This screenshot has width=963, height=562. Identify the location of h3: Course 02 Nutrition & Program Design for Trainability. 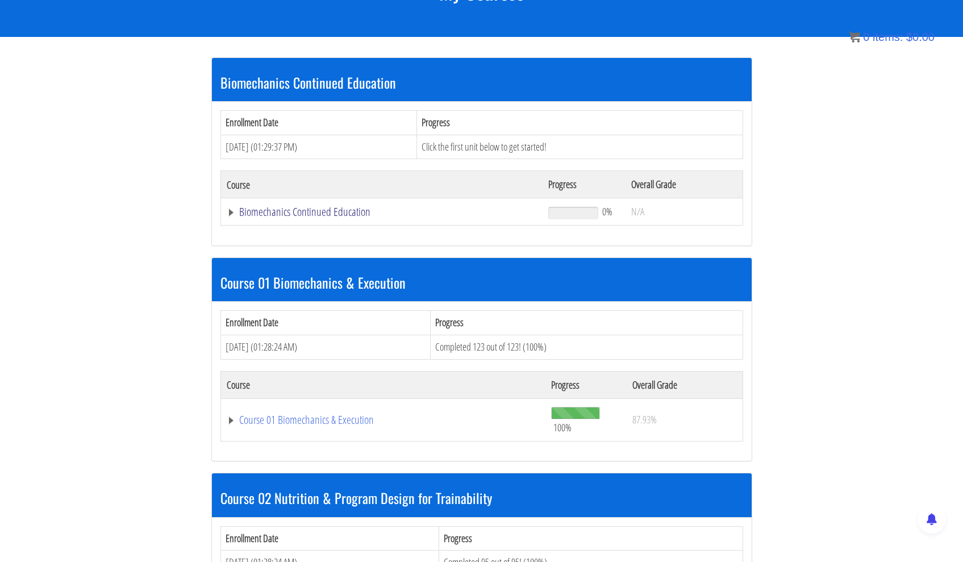
(482, 498).